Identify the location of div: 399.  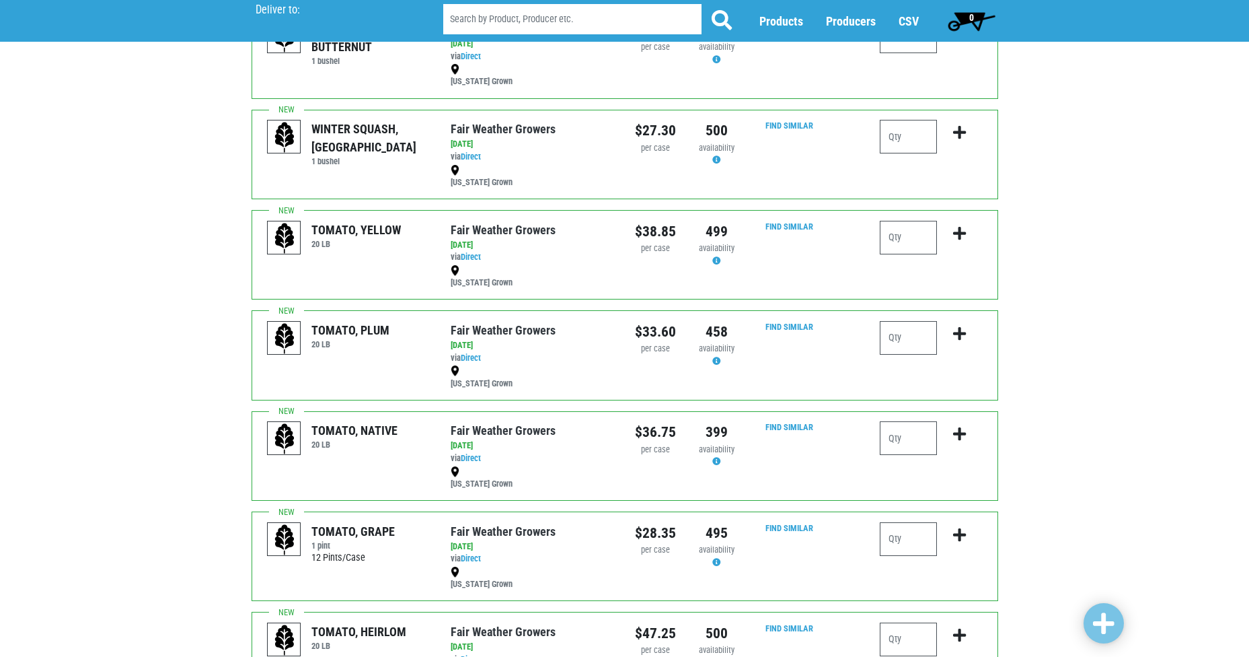
(717, 432).